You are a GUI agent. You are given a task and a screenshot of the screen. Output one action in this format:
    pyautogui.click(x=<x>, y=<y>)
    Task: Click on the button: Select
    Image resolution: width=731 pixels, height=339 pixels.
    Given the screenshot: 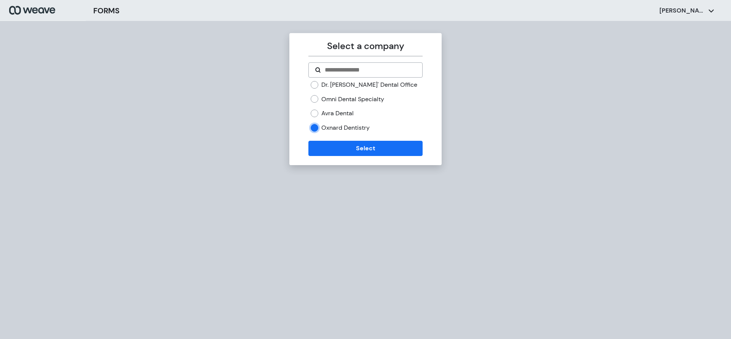 What is the action you would take?
    pyautogui.click(x=365, y=148)
    